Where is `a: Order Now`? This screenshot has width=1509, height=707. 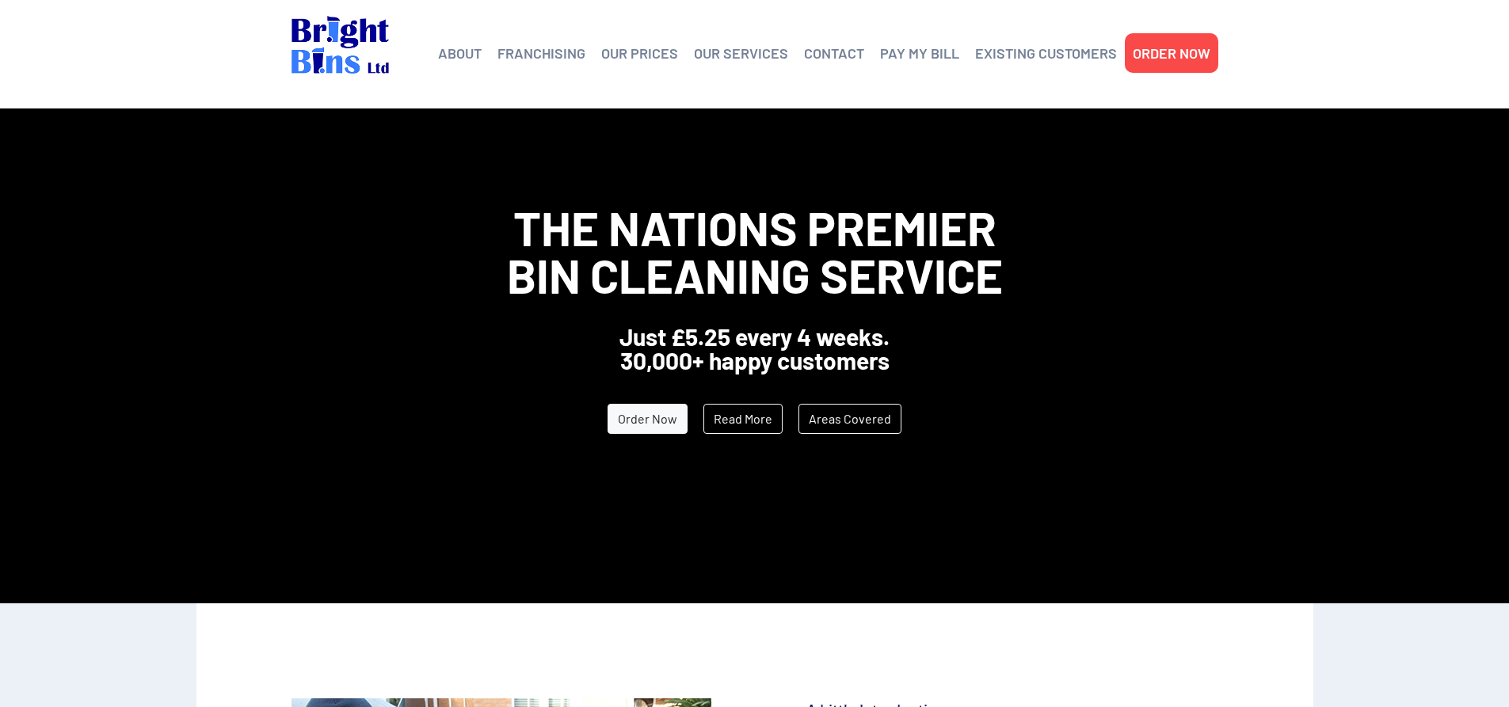
a: Order Now is located at coordinates (647, 419).